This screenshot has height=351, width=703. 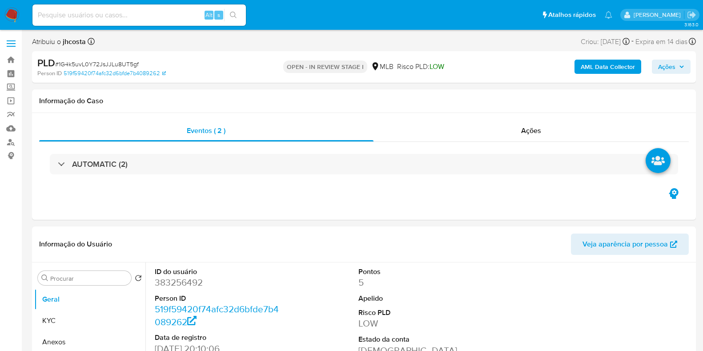 I want to click on p: jhonata.costa@mercadolivre.com, so click(x=658, y=15).